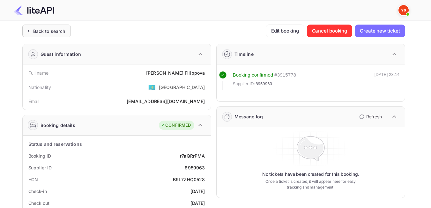  Describe the element at coordinates (285, 75) in the screenshot. I see `div: # 3915778` at that location.